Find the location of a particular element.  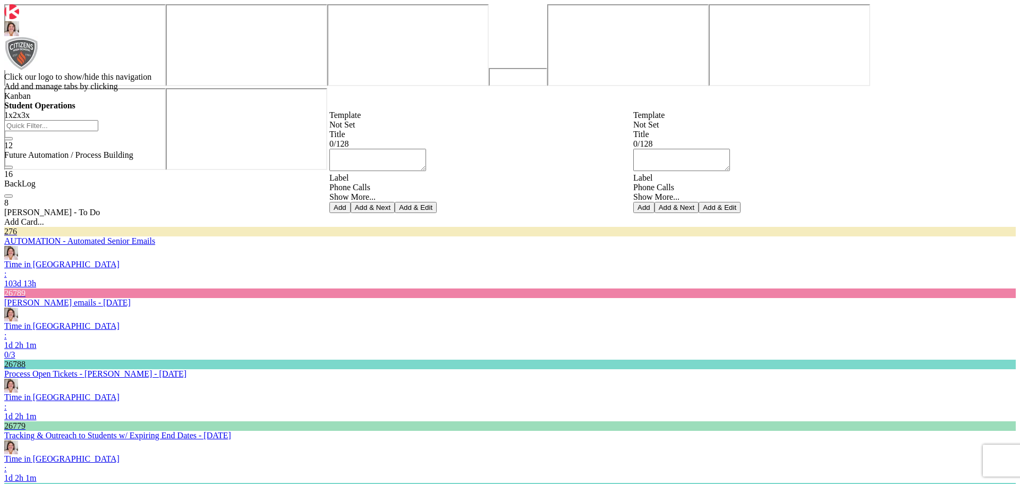

div: Click our logo to show/hide this navigation is located at coordinates (510, 77).